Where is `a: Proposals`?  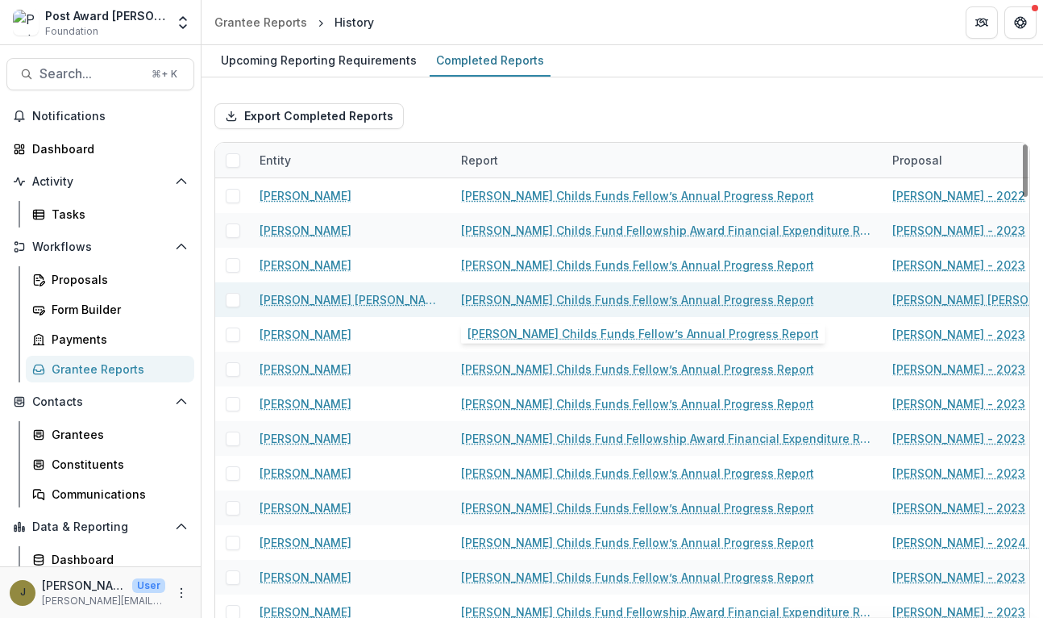
a: Proposals is located at coordinates (110, 279).